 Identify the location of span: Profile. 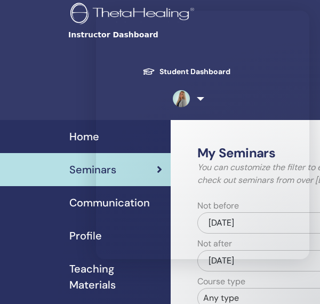
(85, 236).